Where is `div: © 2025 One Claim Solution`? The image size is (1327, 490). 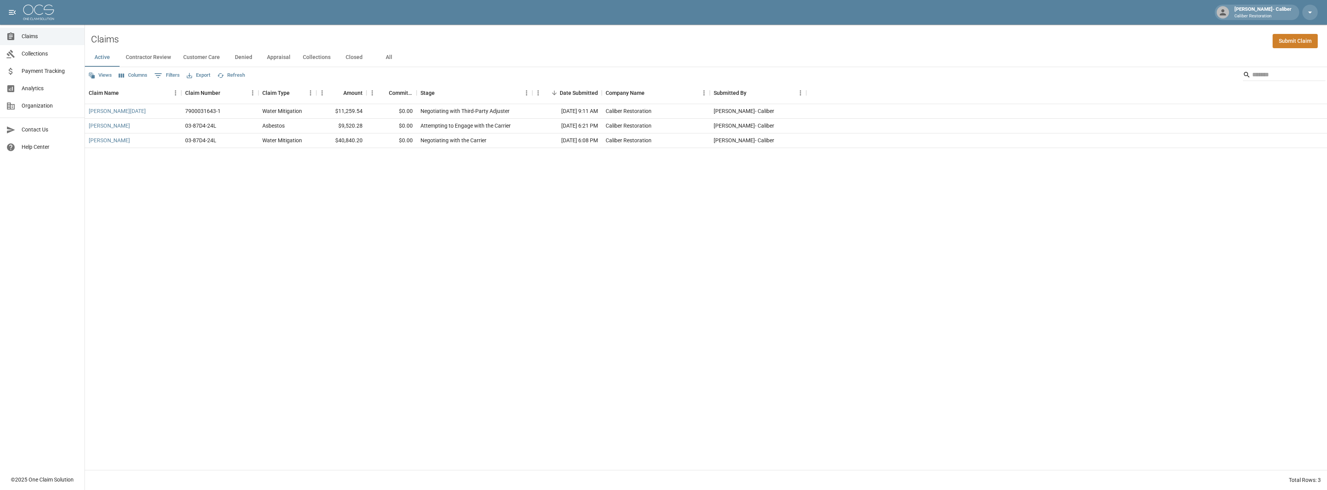 div: © 2025 One Claim Solution is located at coordinates (42, 480).